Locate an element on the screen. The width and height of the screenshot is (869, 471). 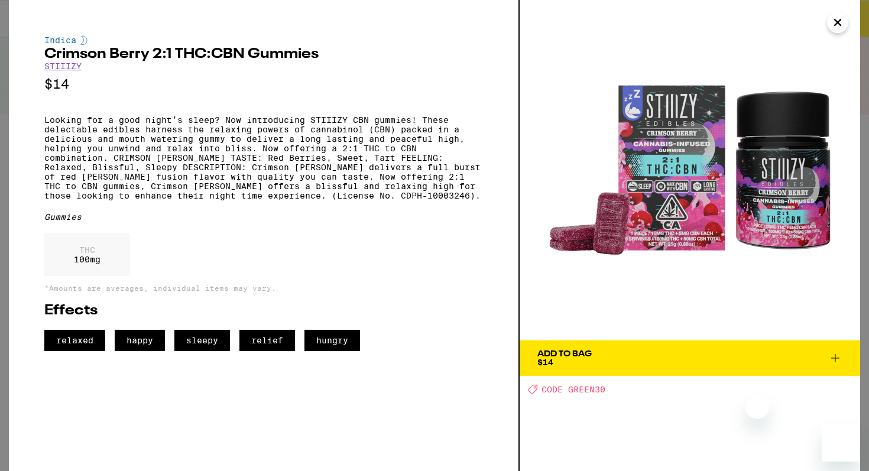
div: 100 mg is located at coordinates (87, 255).